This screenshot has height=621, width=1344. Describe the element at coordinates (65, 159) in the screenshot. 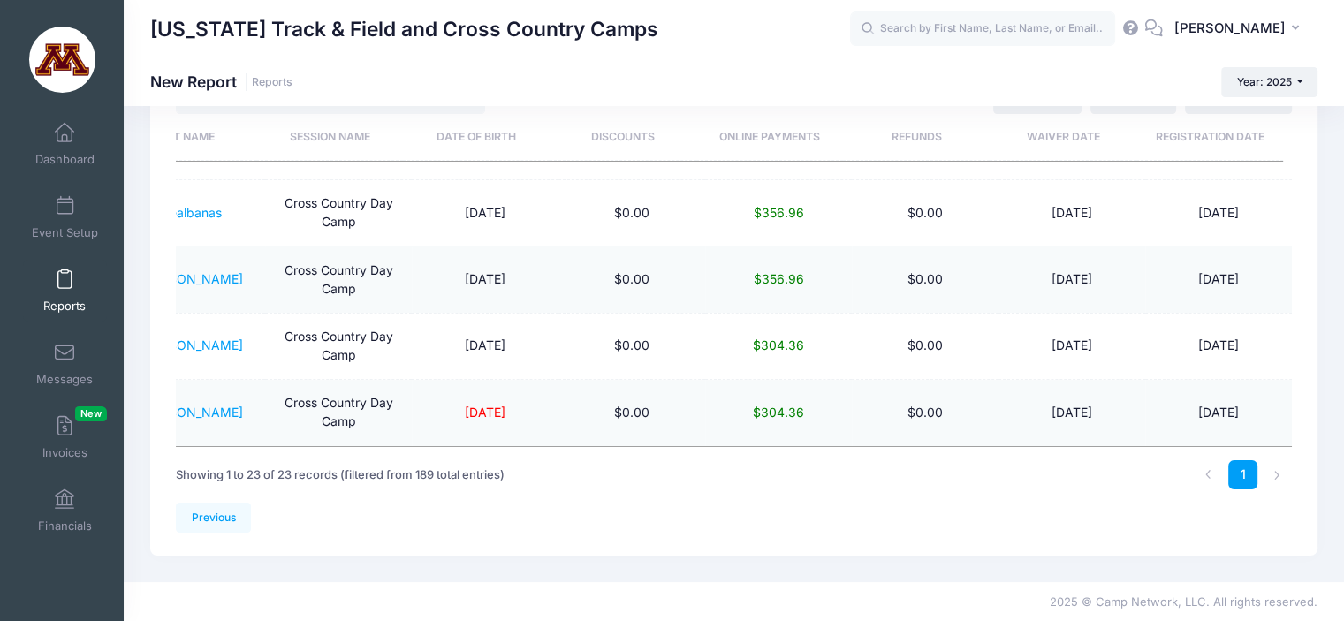

I see `span: Dashboard` at that location.